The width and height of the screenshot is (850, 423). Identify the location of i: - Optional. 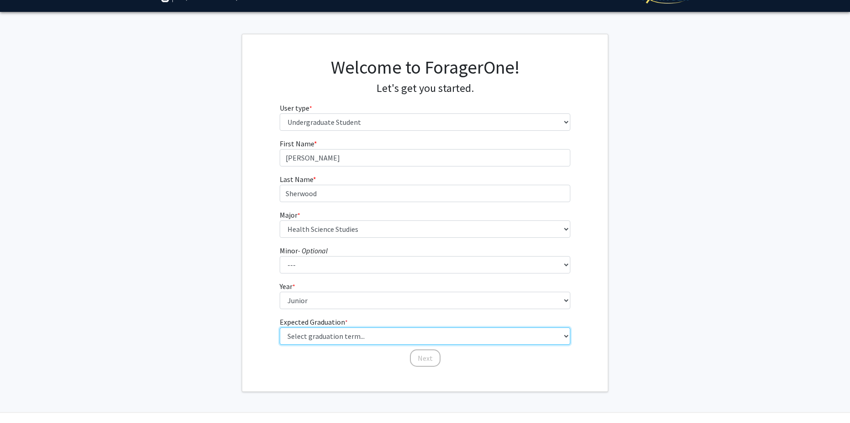
(313, 251).